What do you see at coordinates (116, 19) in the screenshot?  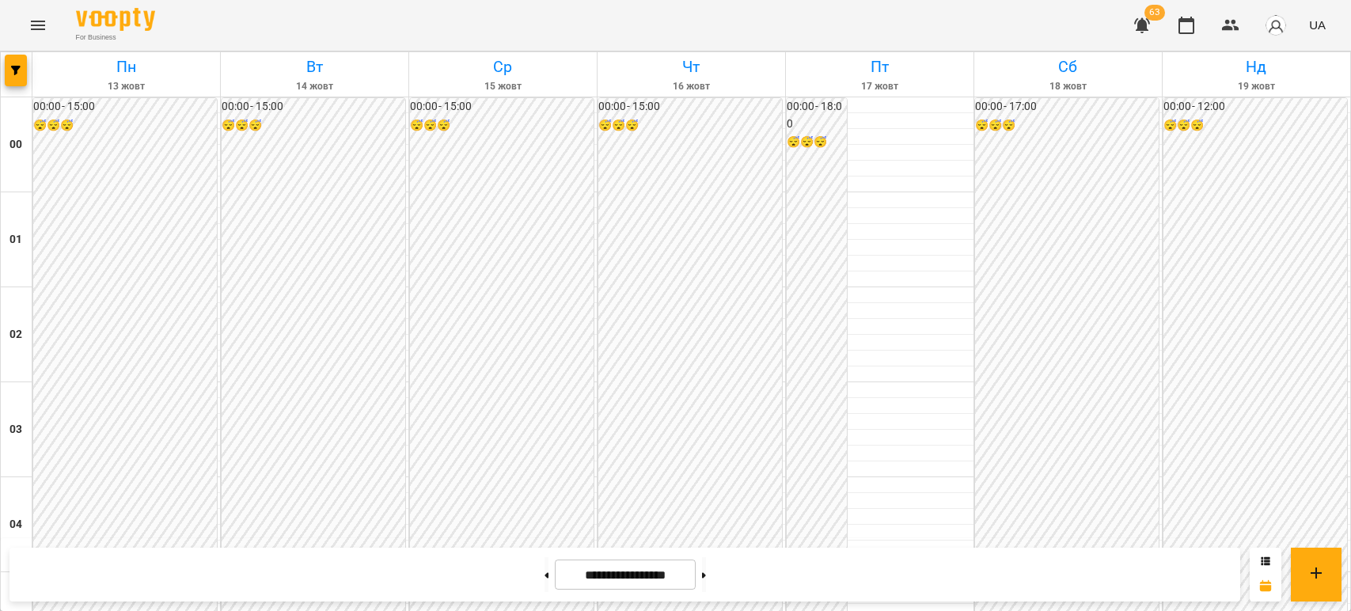 I see `img: Voopty Logo` at bounding box center [116, 19].